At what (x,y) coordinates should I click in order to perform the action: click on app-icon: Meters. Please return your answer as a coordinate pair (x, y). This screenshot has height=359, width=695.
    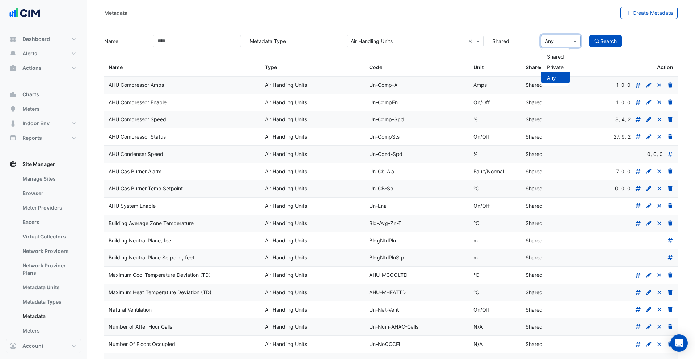
    Looking at the image, I should click on (13, 109).